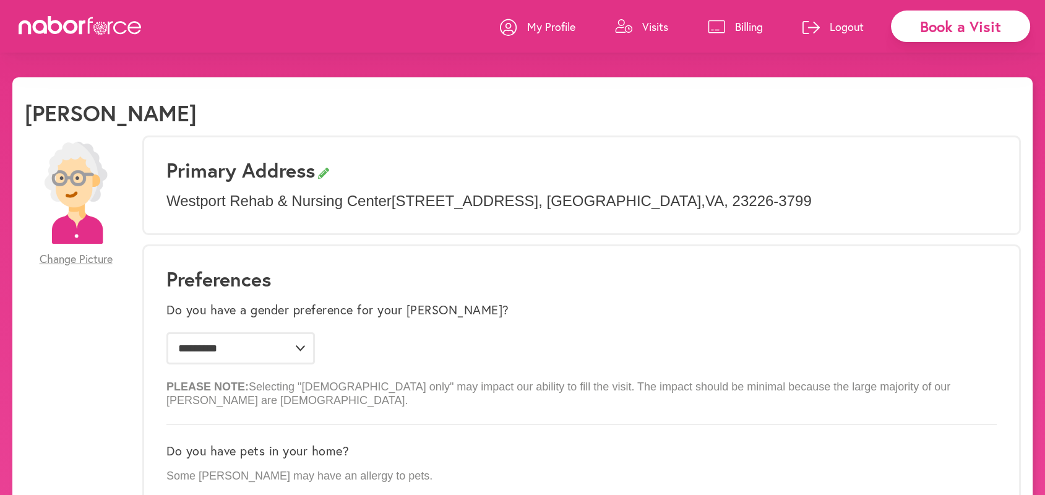 The image size is (1045, 495). I want to click on label: Do you have pets in your home?, so click(257, 451).